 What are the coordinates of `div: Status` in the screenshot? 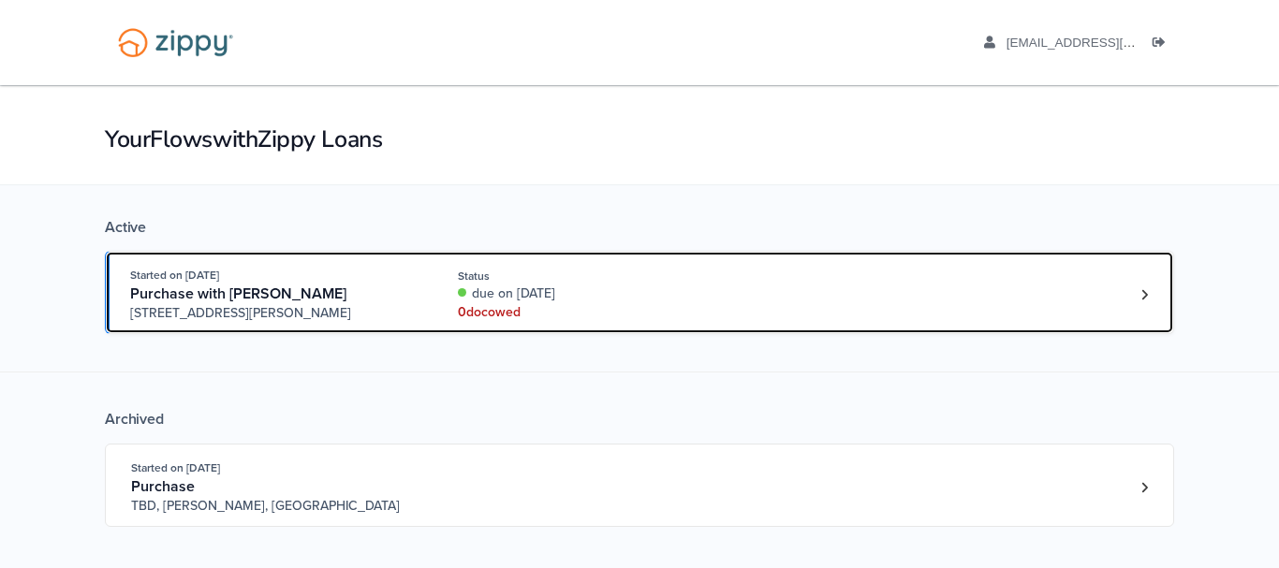 It's located at (582, 276).